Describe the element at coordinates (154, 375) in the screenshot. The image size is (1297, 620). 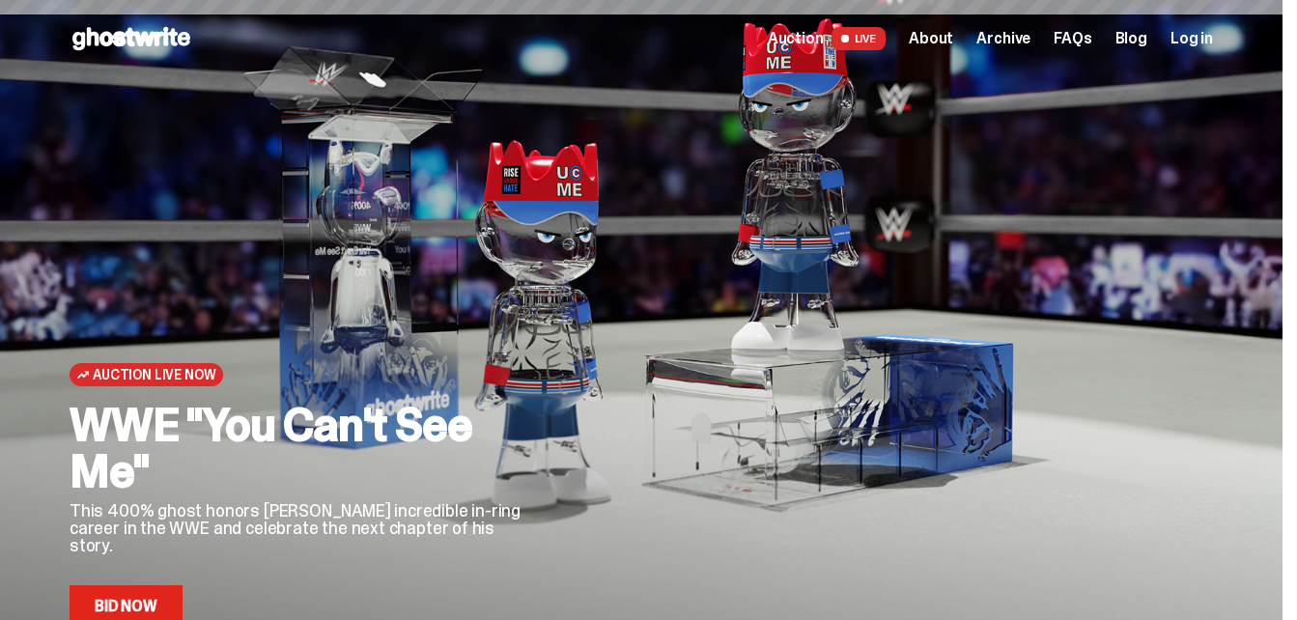
I see `span: Auction Live Now` at that location.